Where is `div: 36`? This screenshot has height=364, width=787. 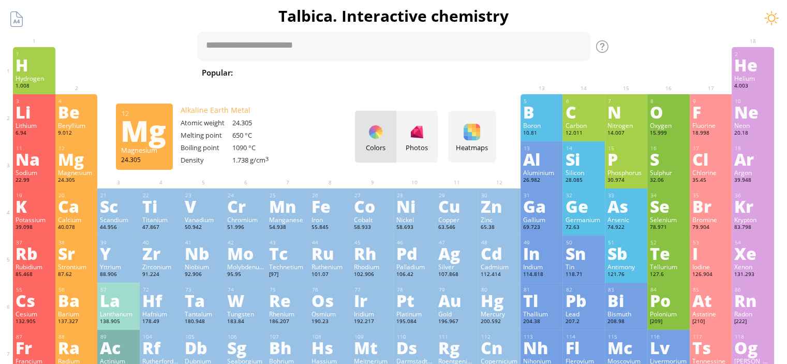
div: 36 is located at coordinates (753, 195).